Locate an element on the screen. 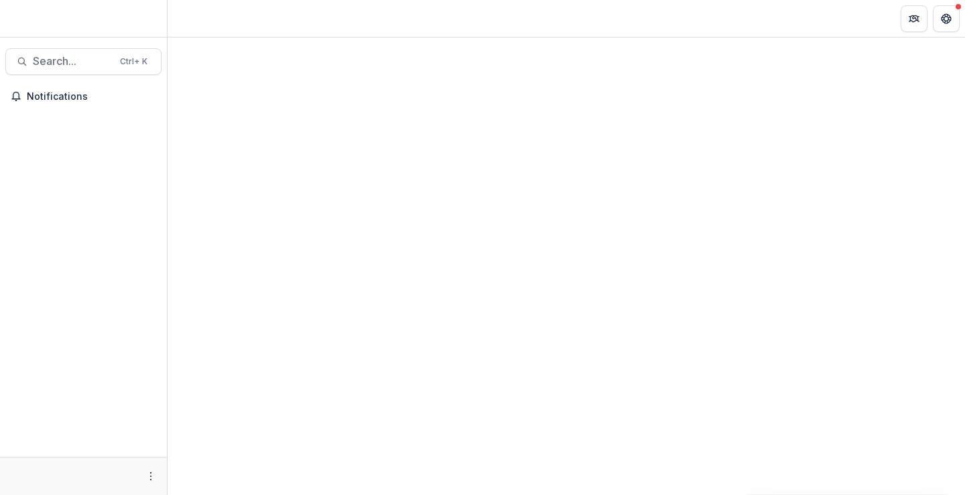 The width and height of the screenshot is (965, 495). button: Search... is located at coordinates (83, 62).